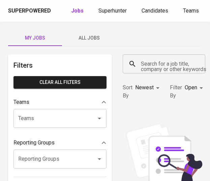 This screenshot has height=181, width=210. I want to click on p: Reporting Groups, so click(34, 143).